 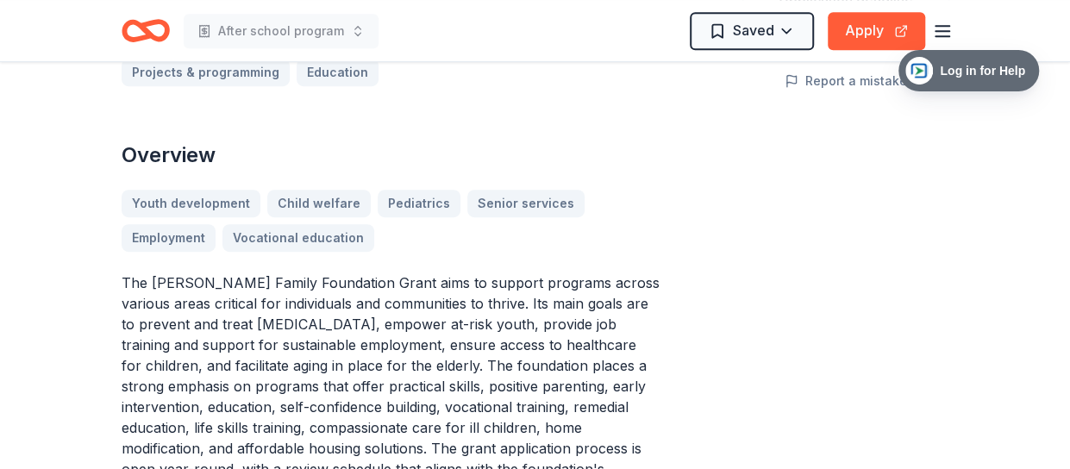 What do you see at coordinates (754, 30) in the screenshot?
I see `span: Saved` at bounding box center [754, 30].